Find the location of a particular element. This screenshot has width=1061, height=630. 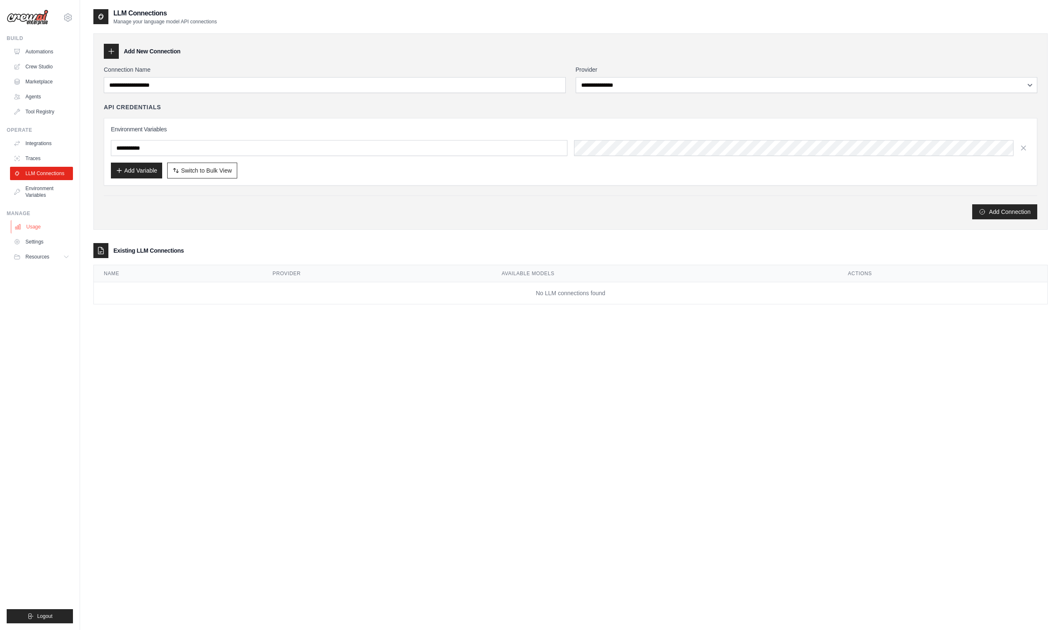

a: Tool Registry is located at coordinates (41, 112).